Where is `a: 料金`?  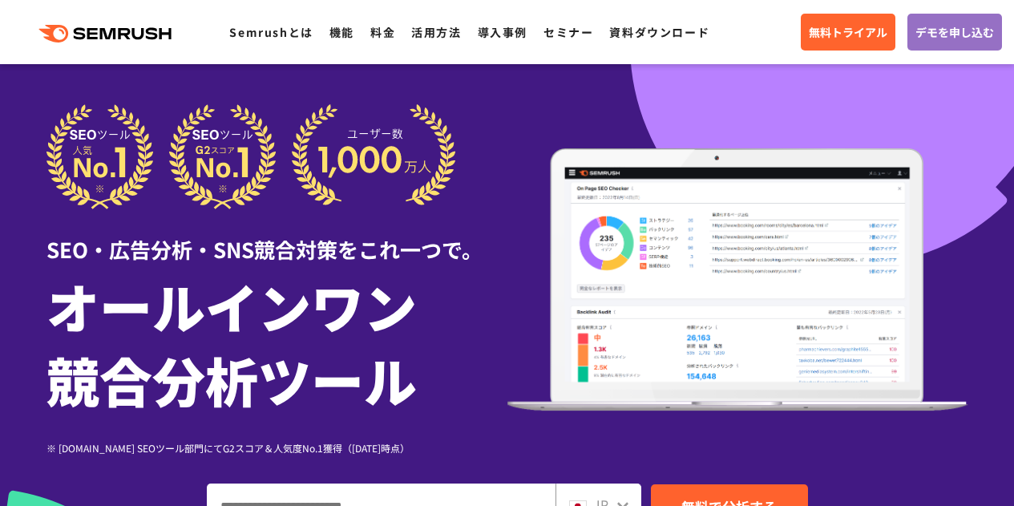
a: 料金 is located at coordinates (382, 32).